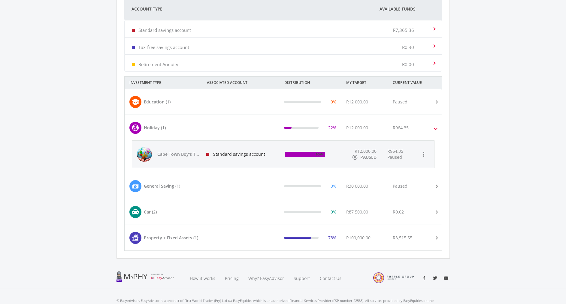 The height and width of the screenshot is (304, 566). What do you see at coordinates (333, 237) in the screenshot?
I see `div: 78%` at bounding box center [333, 237].